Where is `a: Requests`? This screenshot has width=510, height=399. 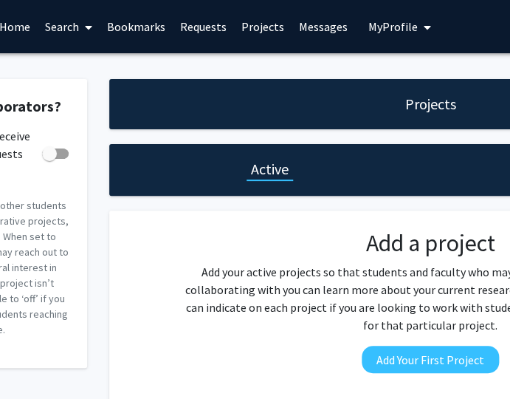
a: Requests is located at coordinates (202, 27).